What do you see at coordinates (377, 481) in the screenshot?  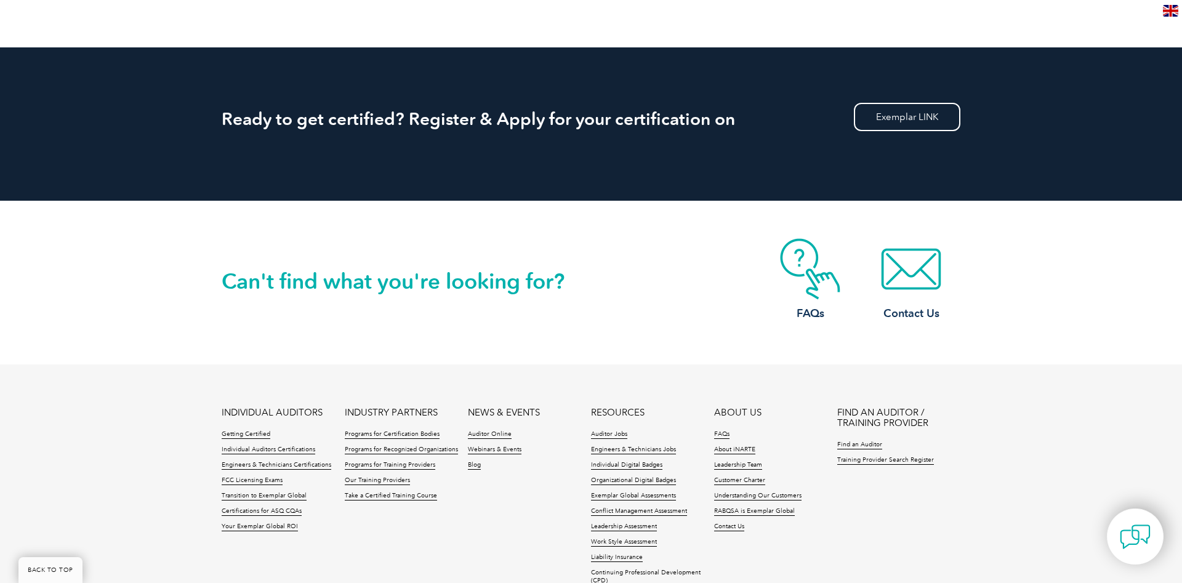 I see `a: Our Training Providers` at bounding box center [377, 481].